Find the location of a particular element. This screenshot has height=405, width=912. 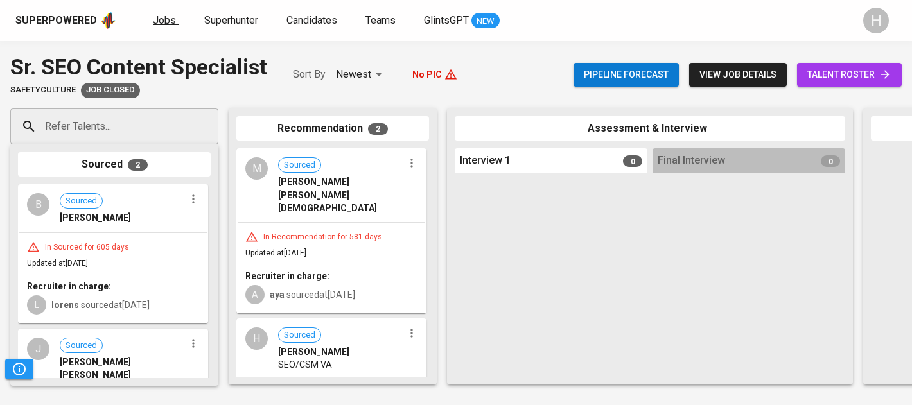

a: Teams is located at coordinates (381, 21).